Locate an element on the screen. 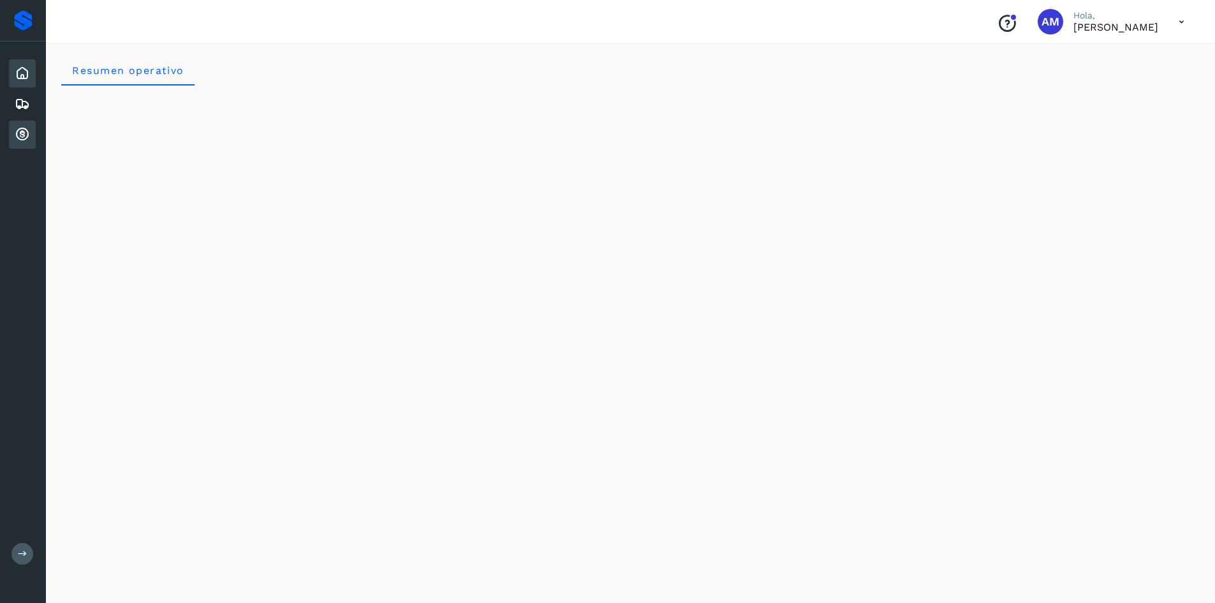 The image size is (1215, 603). div: Embarques is located at coordinates (22, 104).